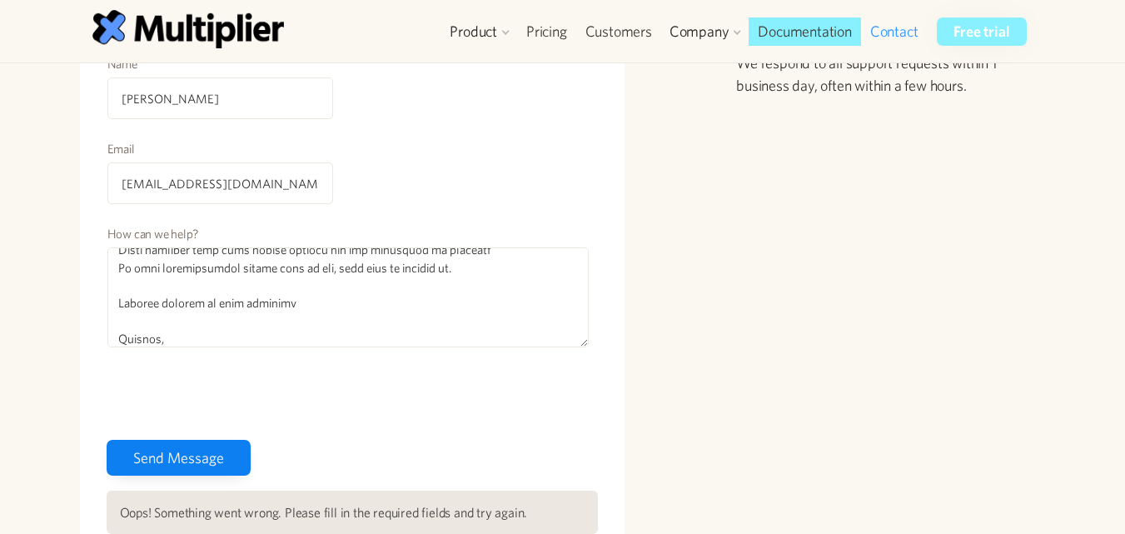  What do you see at coordinates (220, 98) in the screenshot?
I see `input: Your name` at bounding box center [220, 98].